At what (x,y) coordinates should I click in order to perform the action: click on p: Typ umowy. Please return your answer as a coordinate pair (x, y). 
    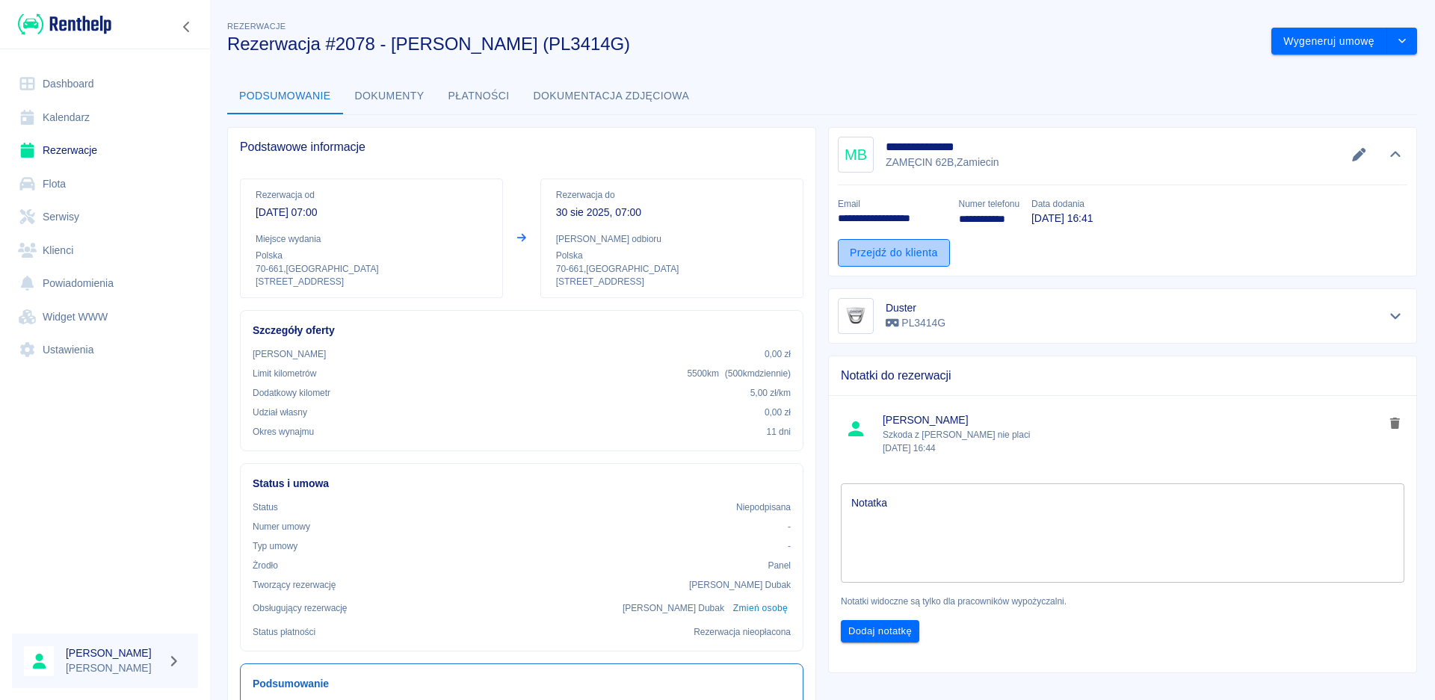
    Looking at the image, I should click on (275, 546).